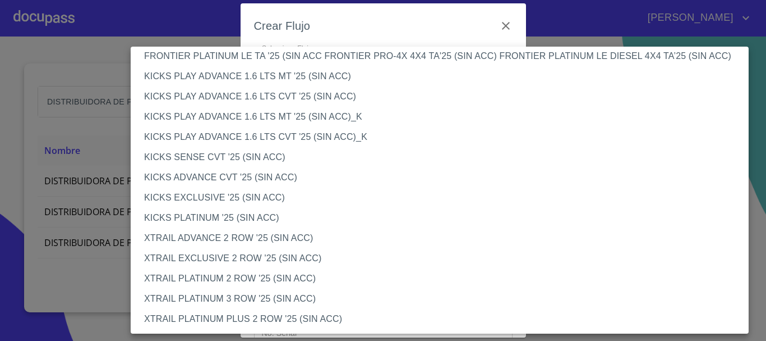 This screenshot has height=341, width=766. Describe the element at coordinates (444, 137) in the screenshot. I see `li: KICKS PLAY ADVANCE 1.6 LTS CVT '25 (SIN ACC)_K` at that location.